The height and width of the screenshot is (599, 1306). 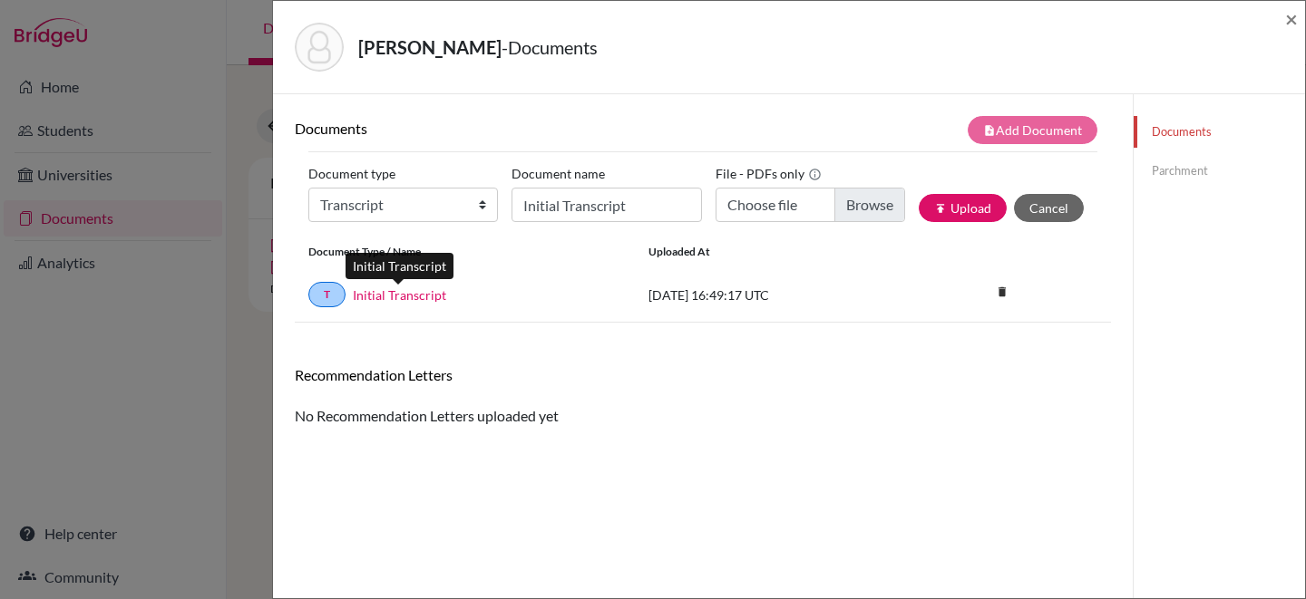 What do you see at coordinates (558, 173) in the screenshot?
I see `label: Document name` at bounding box center [558, 173].